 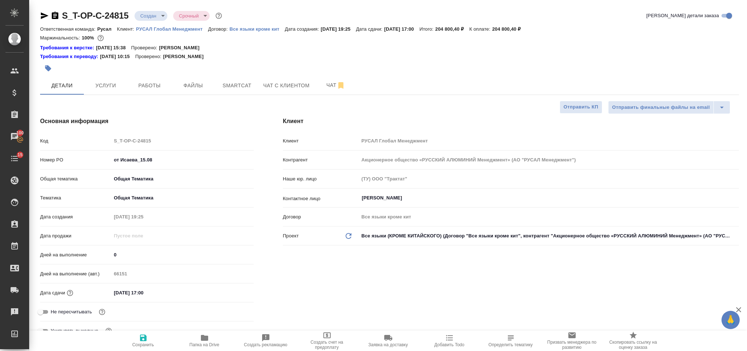 I want to click on p: К оплате:, so click(x=481, y=29).